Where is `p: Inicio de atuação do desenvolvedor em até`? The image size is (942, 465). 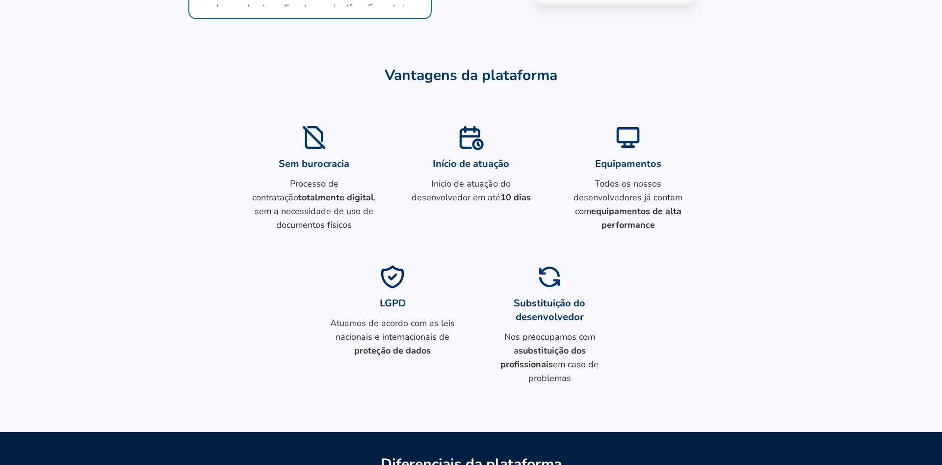
p: Inicio de atuação do desenvolvedor em até is located at coordinates (471, 190).